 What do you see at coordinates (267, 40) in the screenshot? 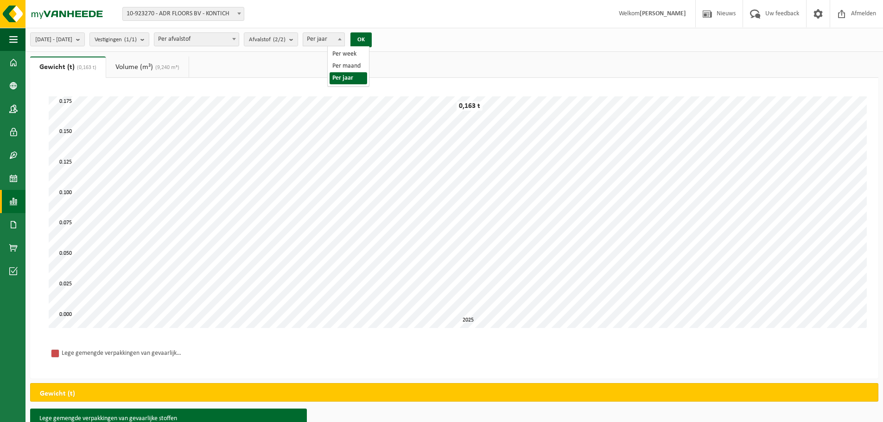
I see `span: Afvalstof` at bounding box center [267, 40].